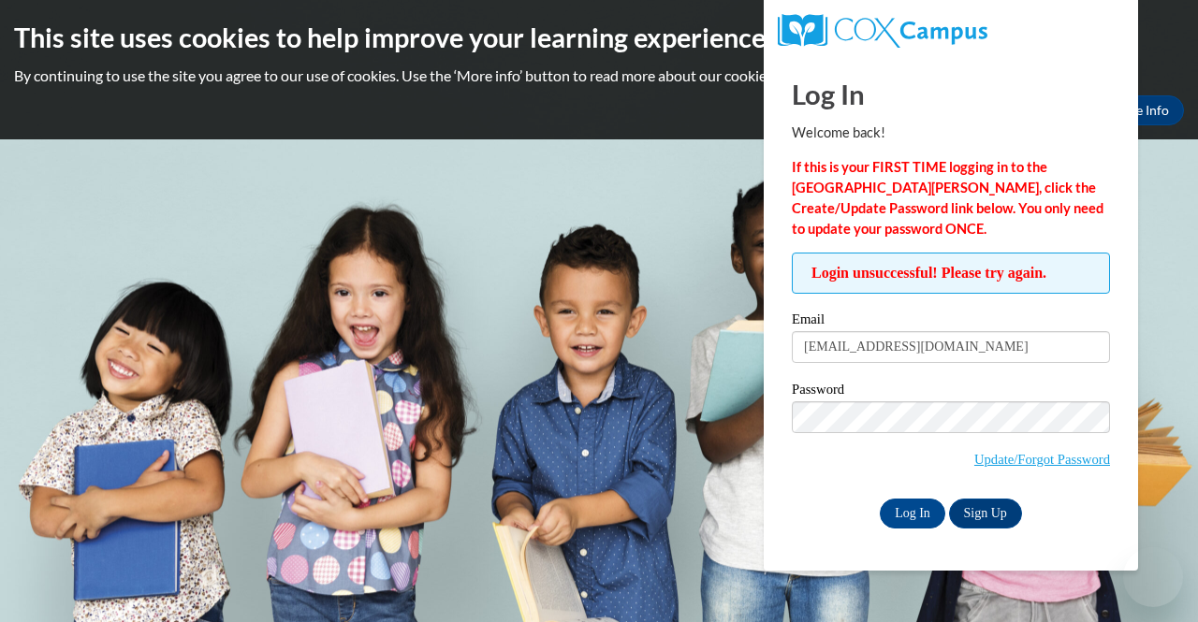 The image size is (1198, 622). Describe the element at coordinates (951, 94) in the screenshot. I see `h1: Log In` at that location.